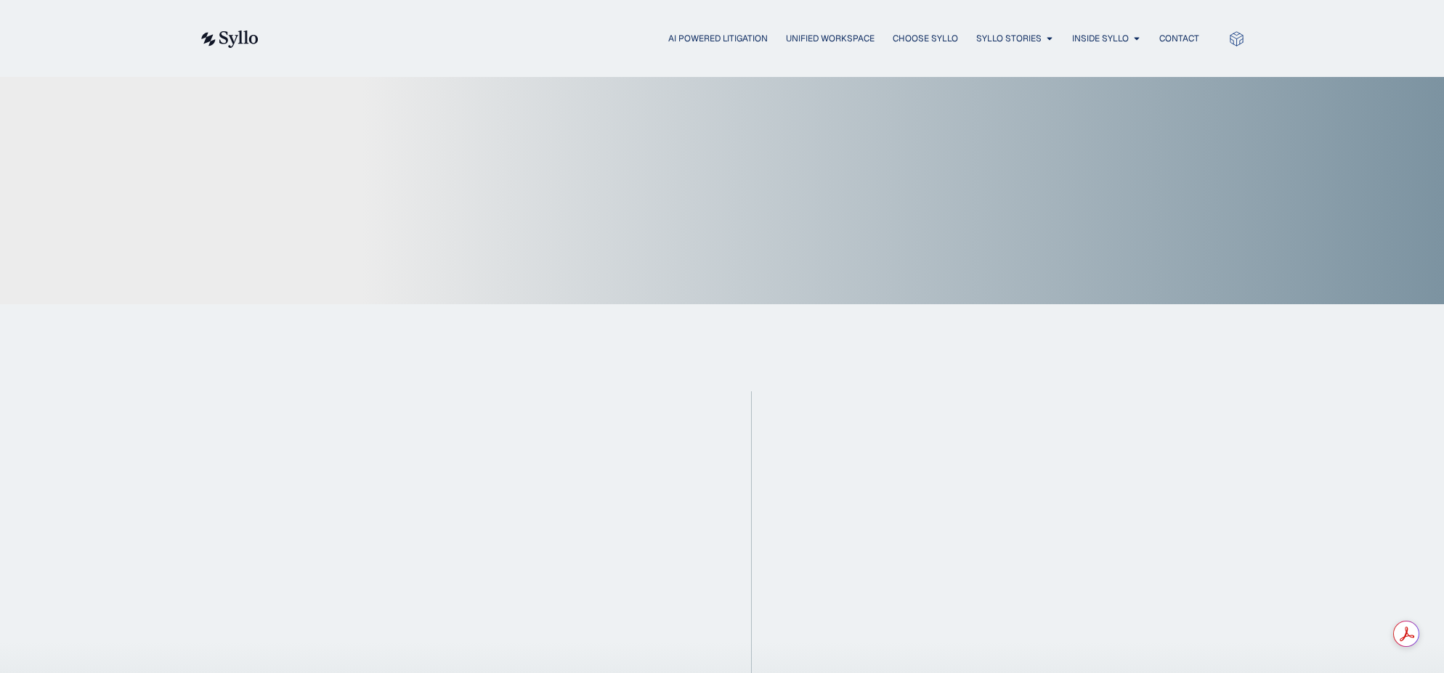  What do you see at coordinates (830, 38) in the screenshot?
I see `a: Unified Workspace` at bounding box center [830, 38].